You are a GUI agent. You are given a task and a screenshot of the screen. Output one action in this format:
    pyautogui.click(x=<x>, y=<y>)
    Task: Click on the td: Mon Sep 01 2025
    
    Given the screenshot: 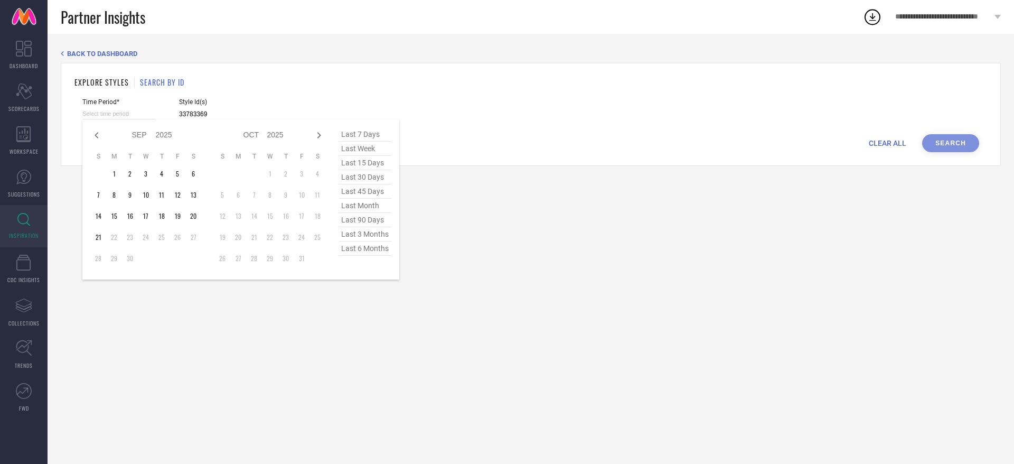 What is the action you would take?
    pyautogui.click(x=114, y=174)
    